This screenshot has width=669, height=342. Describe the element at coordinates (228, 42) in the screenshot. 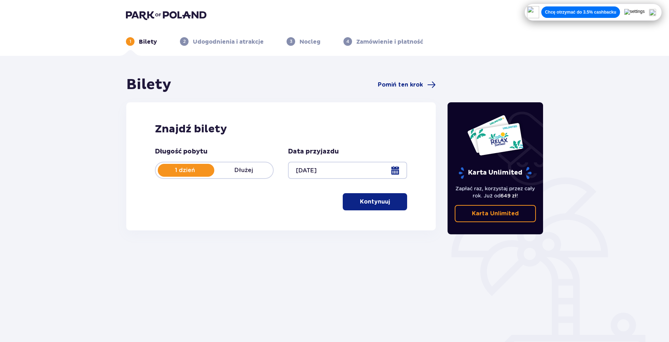

I see `p: Udogodnienia i atrakcje` at that location.